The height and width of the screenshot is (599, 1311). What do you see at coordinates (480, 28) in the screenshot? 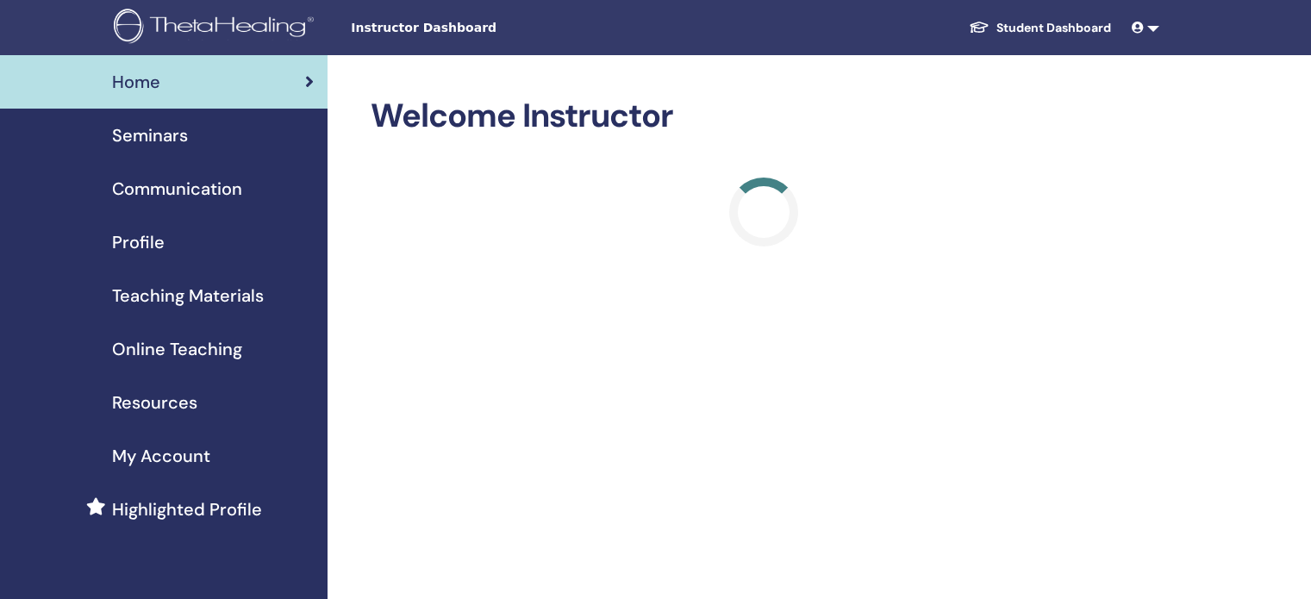
I see `span: Instructor Dashboard` at bounding box center [480, 28].